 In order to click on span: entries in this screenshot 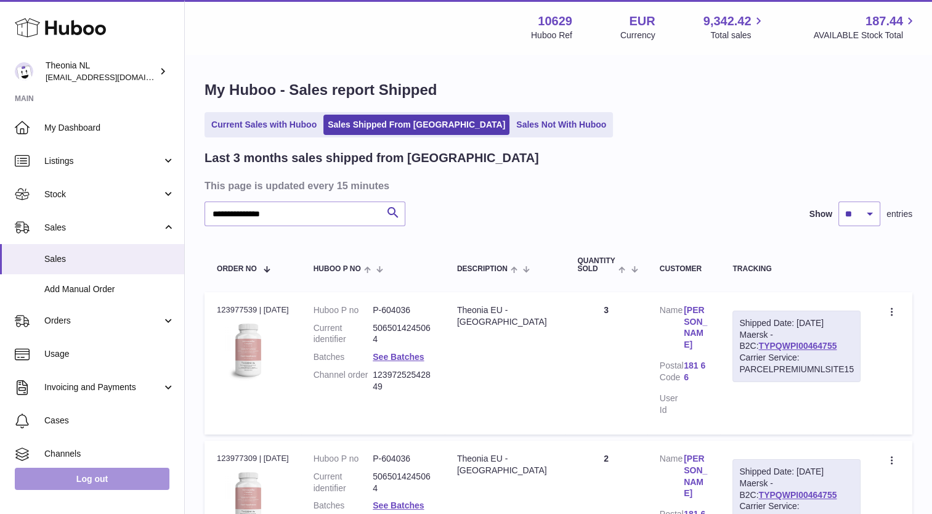, I will do `click(899, 214)`.